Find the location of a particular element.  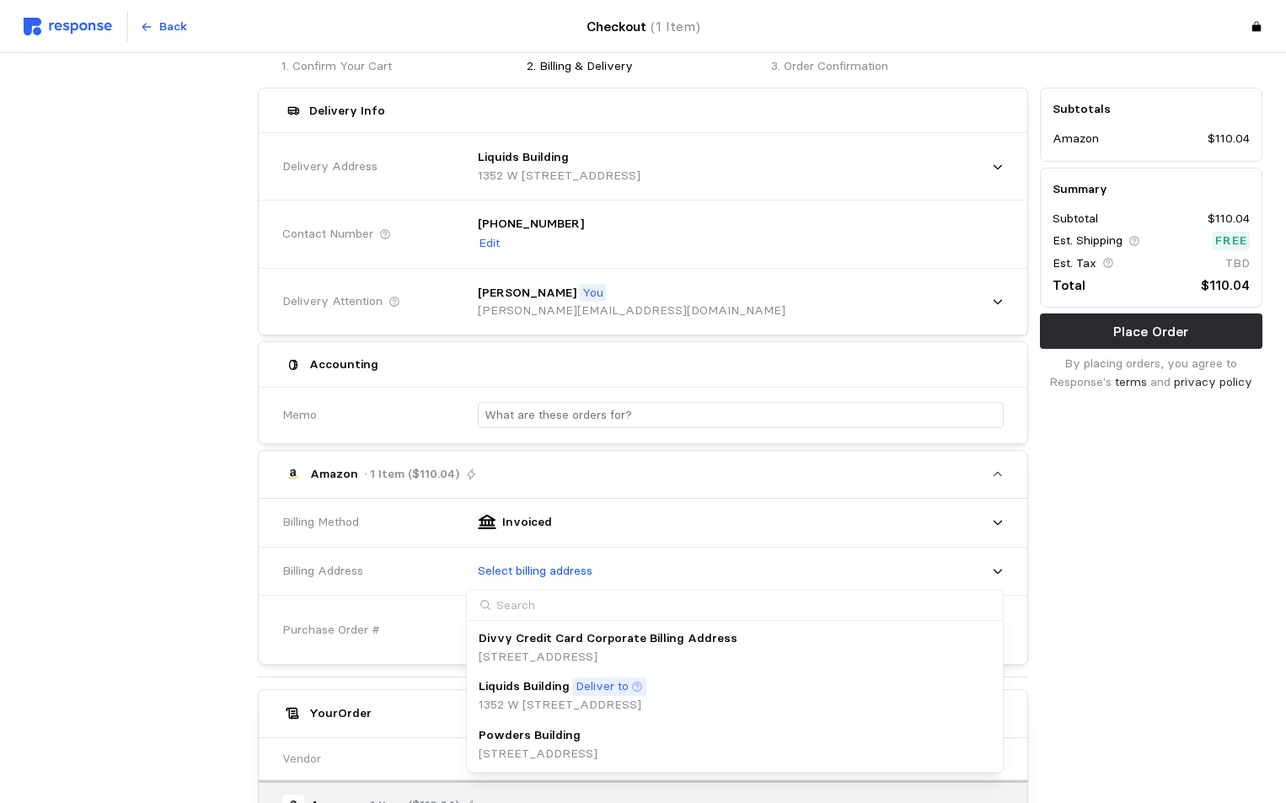

p: By placing orders, you agree to Response's and is located at coordinates (1151, 373).